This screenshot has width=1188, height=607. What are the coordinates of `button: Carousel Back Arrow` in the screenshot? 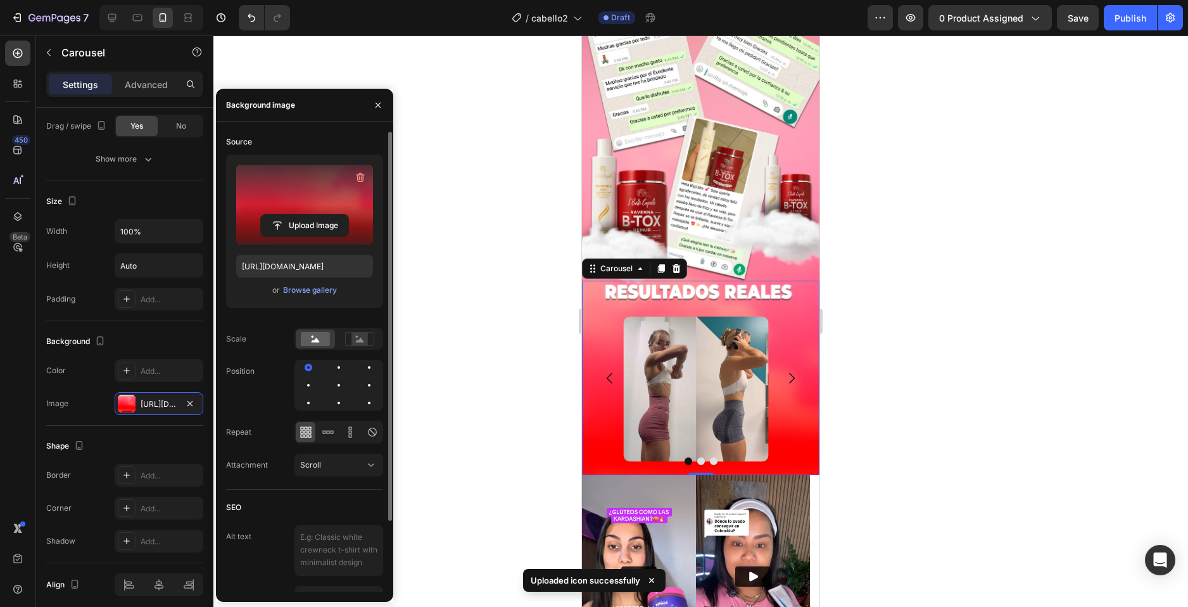 It's located at (28, 343).